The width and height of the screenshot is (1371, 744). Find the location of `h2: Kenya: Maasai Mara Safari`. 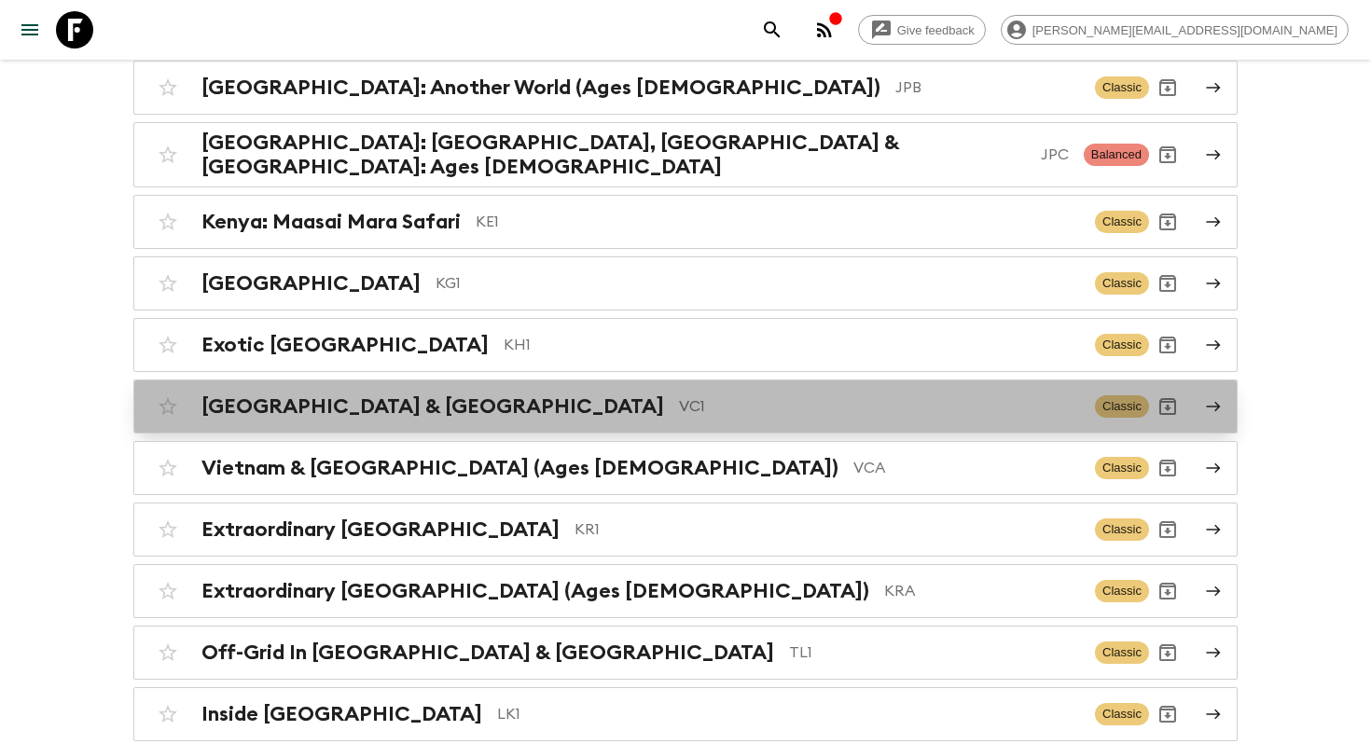

h2: Kenya: Maasai Mara Safari is located at coordinates (331, 222).